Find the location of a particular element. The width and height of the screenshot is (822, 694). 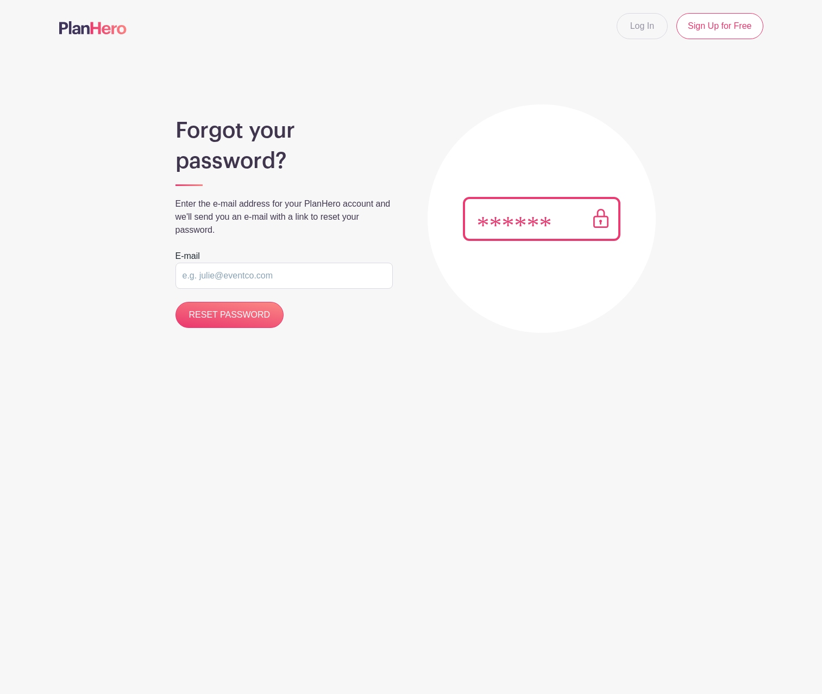

h1: password? is located at coordinates (284, 161).